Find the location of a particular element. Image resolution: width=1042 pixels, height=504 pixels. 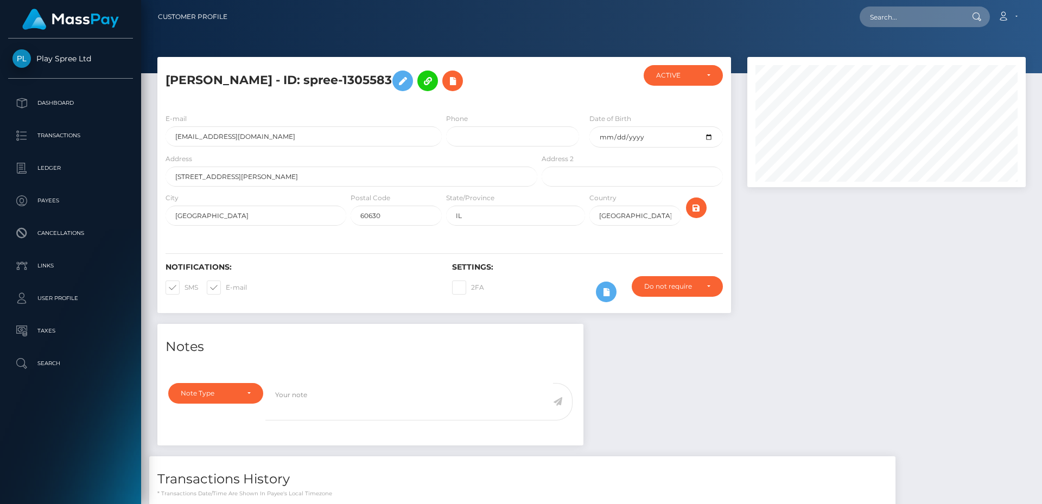

label: Country is located at coordinates (603, 198).